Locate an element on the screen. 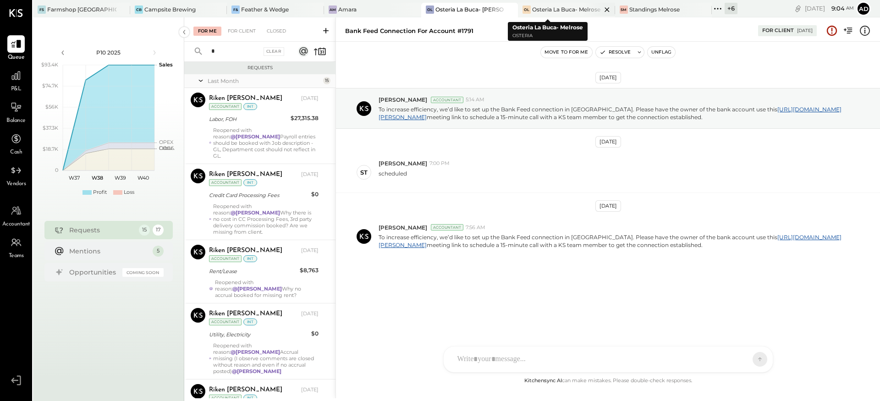 The image size is (880, 401). div: For Me is located at coordinates (207, 31).